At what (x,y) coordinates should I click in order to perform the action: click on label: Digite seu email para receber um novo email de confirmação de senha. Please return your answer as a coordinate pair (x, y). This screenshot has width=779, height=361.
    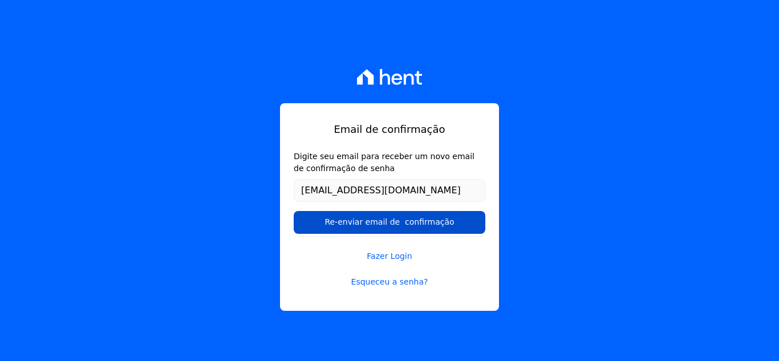
    Looking at the image, I should click on (389, 162).